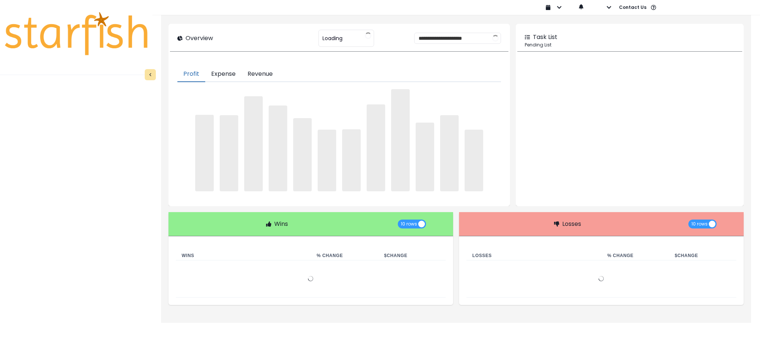 Image resolution: width=760 pixels, height=344 pixels. I want to click on th: Wins, so click(243, 255).